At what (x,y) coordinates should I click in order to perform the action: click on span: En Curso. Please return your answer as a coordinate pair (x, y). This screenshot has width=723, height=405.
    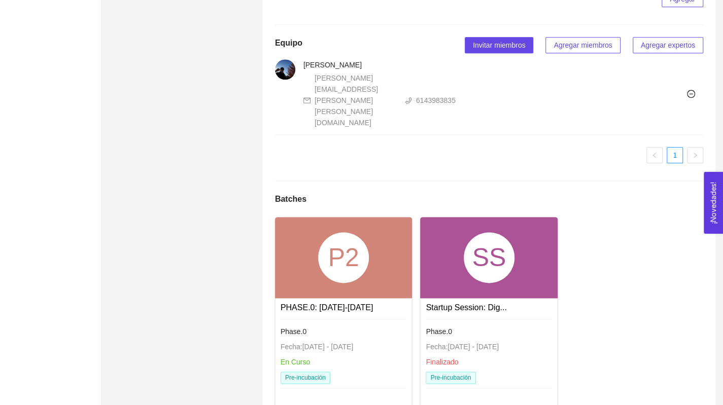
    Looking at the image, I should click on (295, 362).